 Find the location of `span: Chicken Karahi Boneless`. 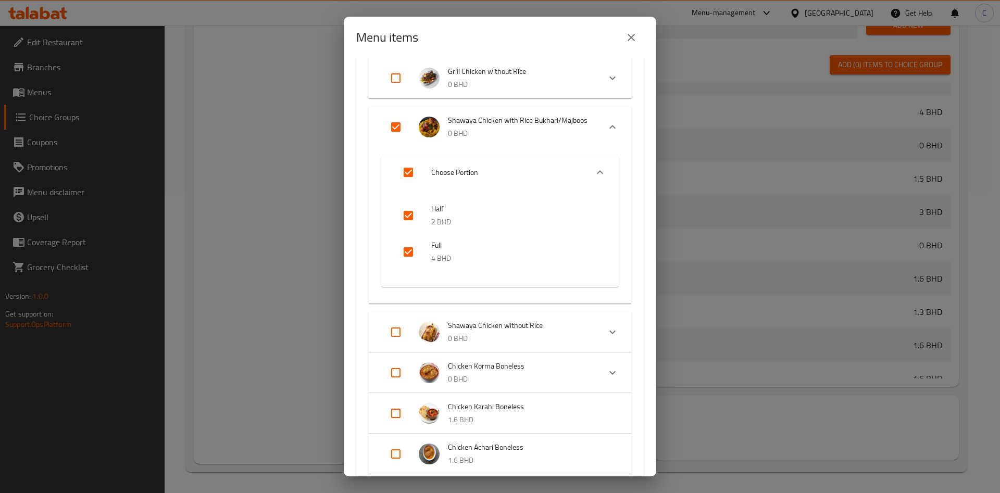

span: Chicken Karahi Boneless is located at coordinates (529, 407).